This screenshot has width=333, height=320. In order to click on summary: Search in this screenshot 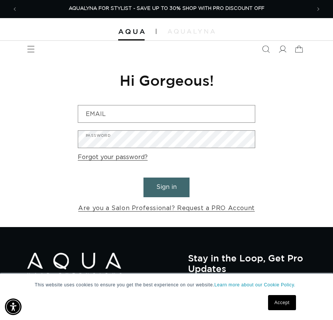, I will do `click(266, 49)`.